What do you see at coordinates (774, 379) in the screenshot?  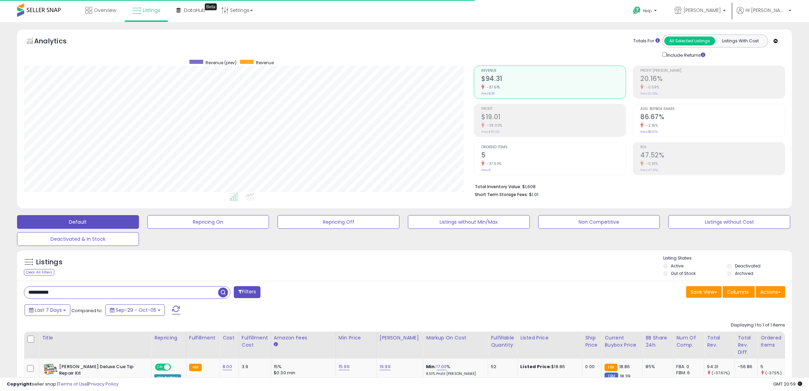 I see `div: 8` at bounding box center [774, 379].